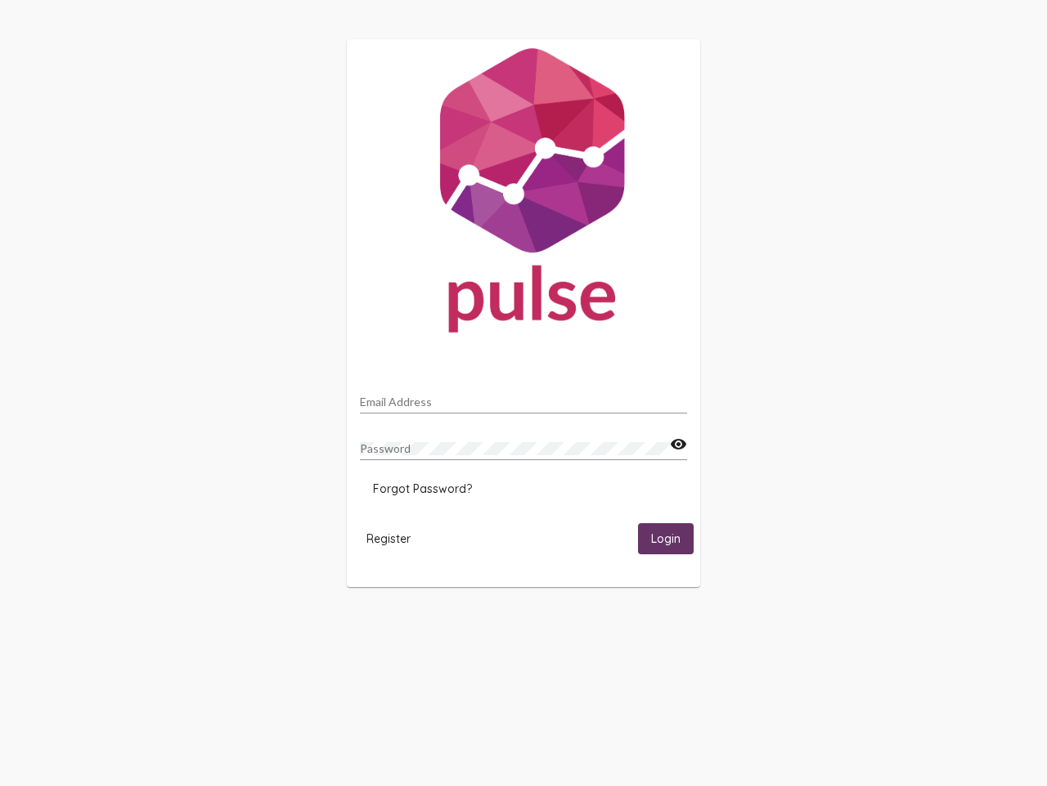 Image resolution: width=1047 pixels, height=786 pixels. Describe the element at coordinates (524, 194) in the screenshot. I see `img: Pulse For Good Logo` at that location.